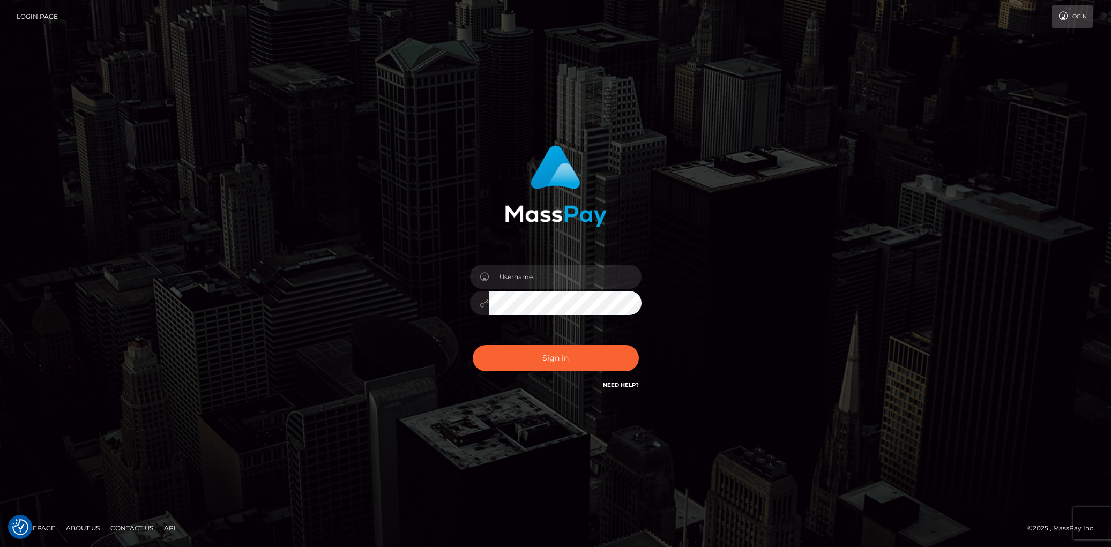  Describe the element at coordinates (556, 358) in the screenshot. I see `button: Sign in` at that location.